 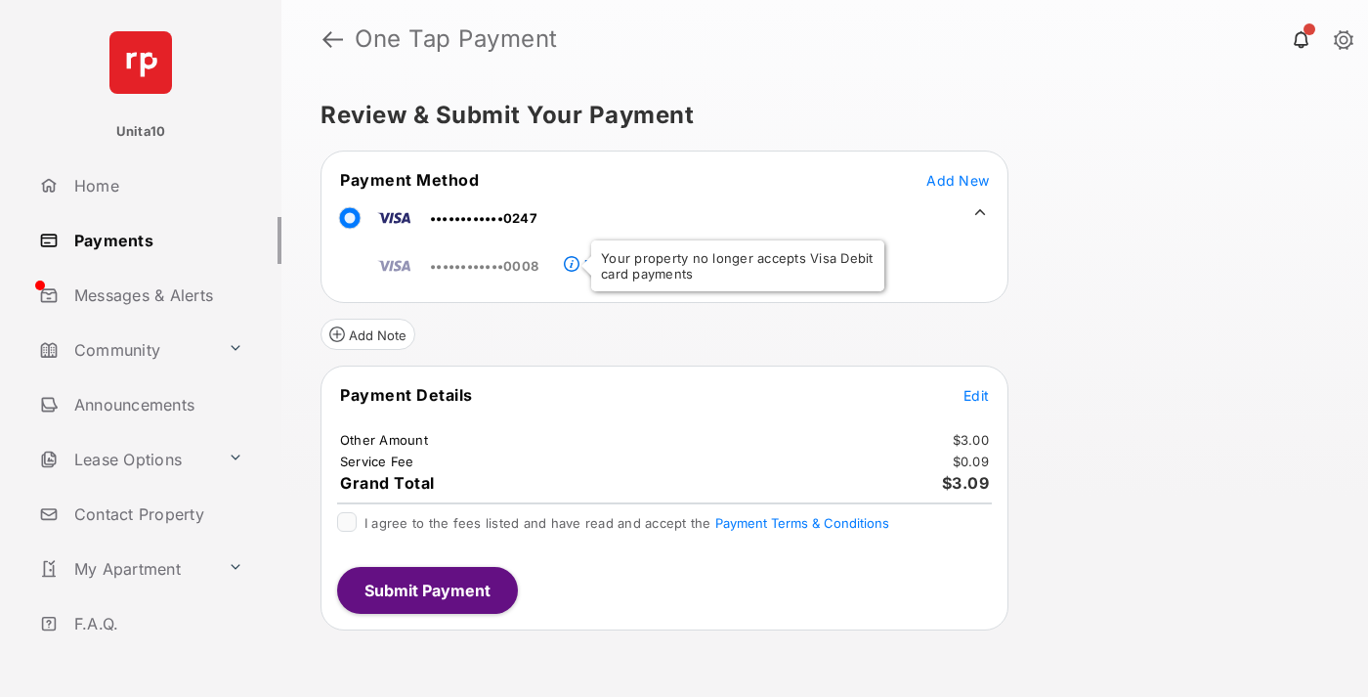 I want to click on a: Home, so click(x=156, y=186).